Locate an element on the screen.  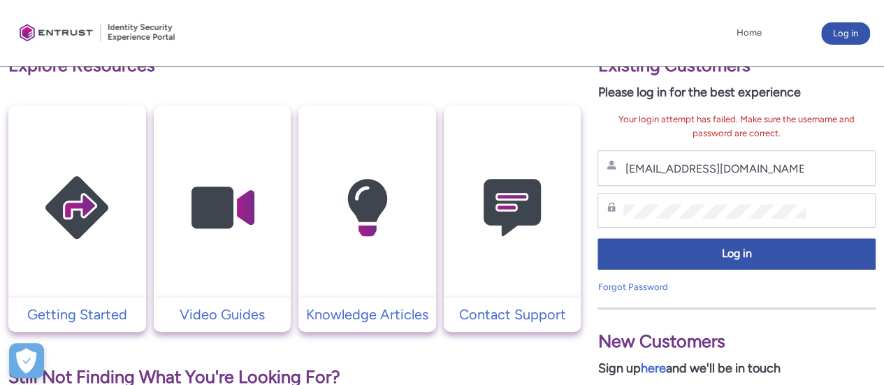
img: Knowledge Articles is located at coordinates (367, 208).